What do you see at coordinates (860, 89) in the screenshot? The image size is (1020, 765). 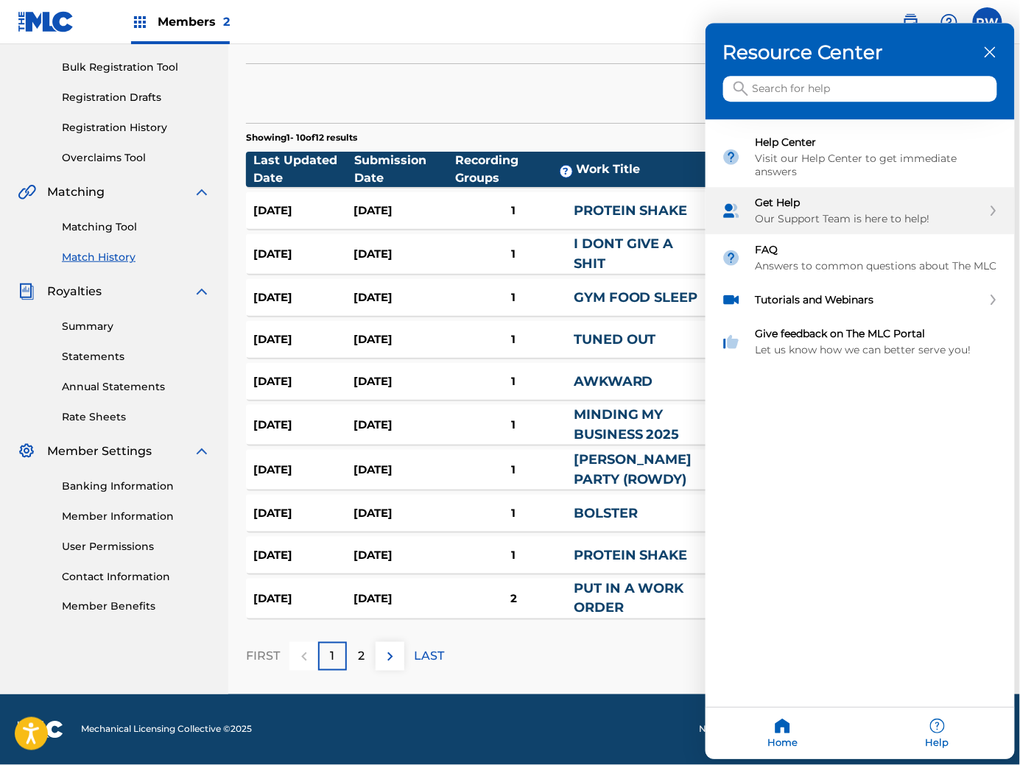 I see `input: Search for help` at bounding box center [860, 89].